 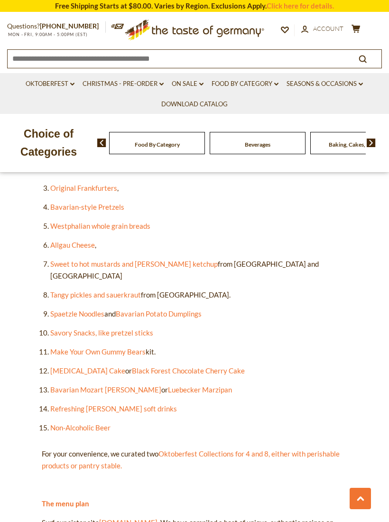 What do you see at coordinates (188, 84) in the screenshot?
I see `a: On Sale` at bounding box center [188, 84].